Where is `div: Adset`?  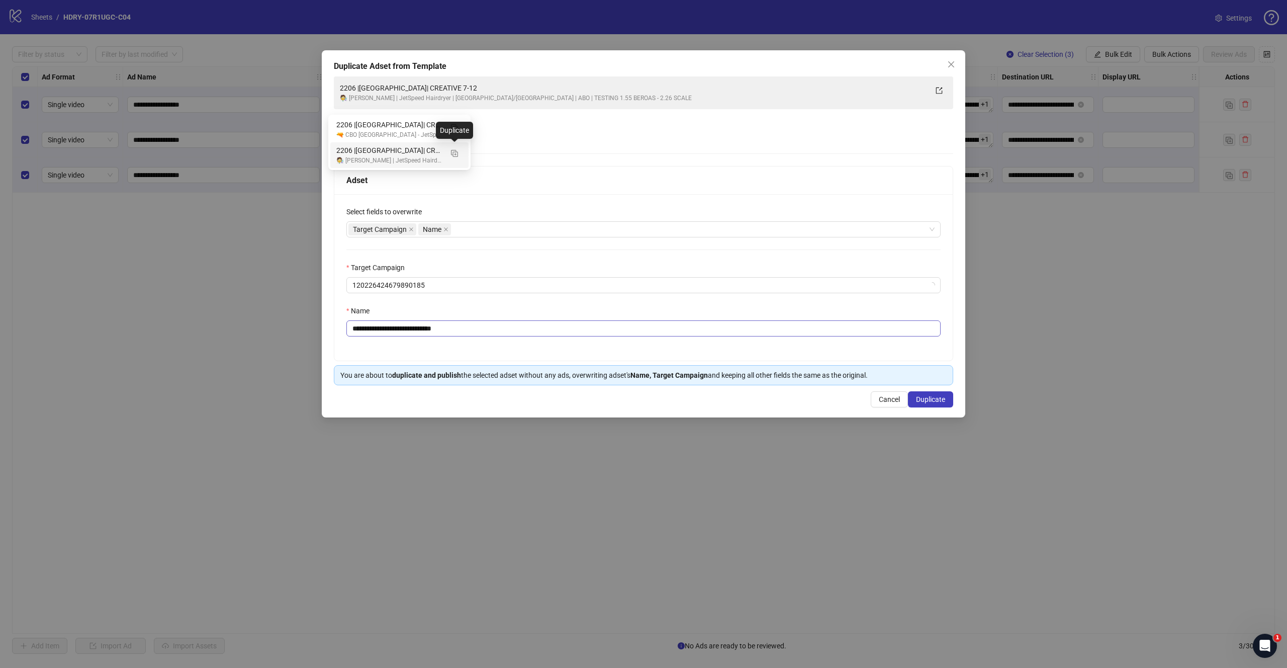 div: Adset is located at coordinates (644, 180).